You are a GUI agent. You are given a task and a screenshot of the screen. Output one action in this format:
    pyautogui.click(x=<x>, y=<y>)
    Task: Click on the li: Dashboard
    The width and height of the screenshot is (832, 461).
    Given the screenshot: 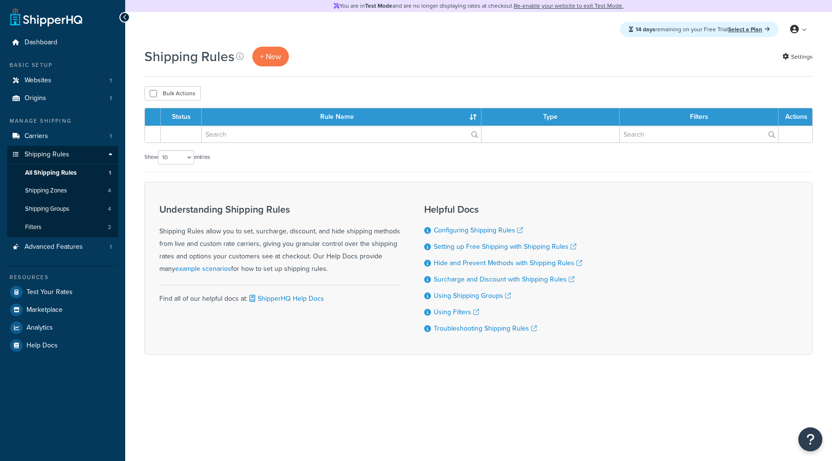 What is the action you would take?
    pyautogui.click(x=63, y=42)
    